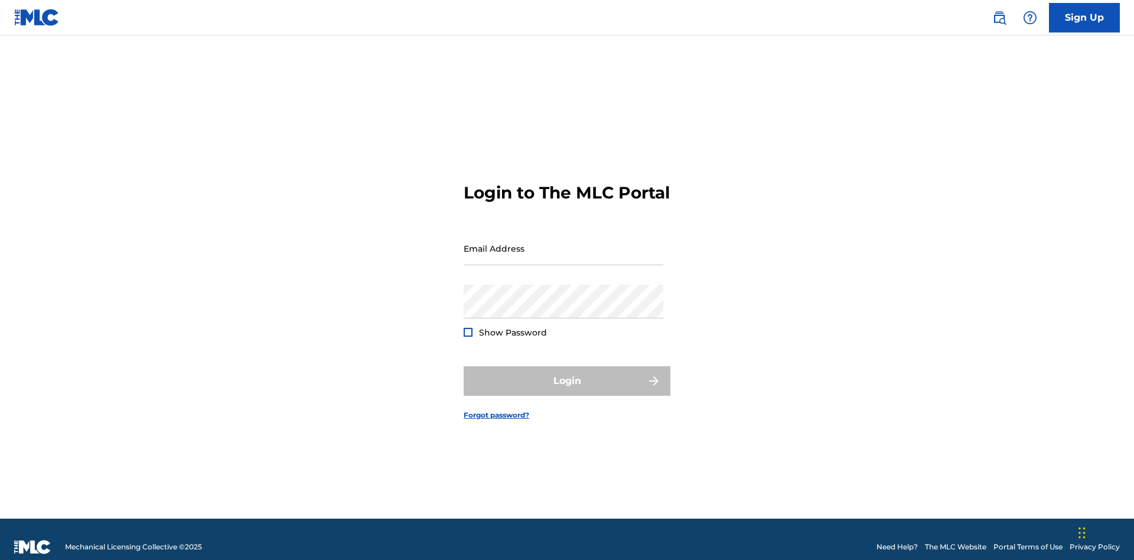 The width and height of the screenshot is (1134, 560). What do you see at coordinates (1000, 18) in the screenshot?
I see `img: search` at bounding box center [1000, 18].